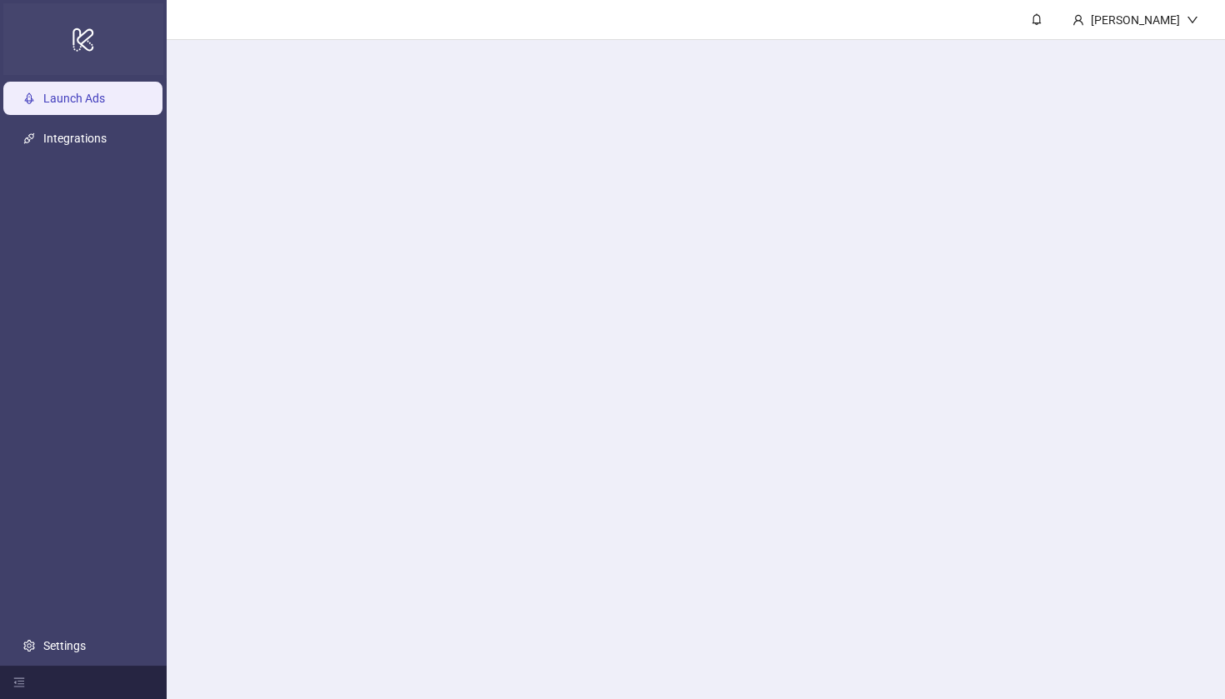 This screenshot has height=699, width=1225. I want to click on a: Integrations, so click(75, 138).